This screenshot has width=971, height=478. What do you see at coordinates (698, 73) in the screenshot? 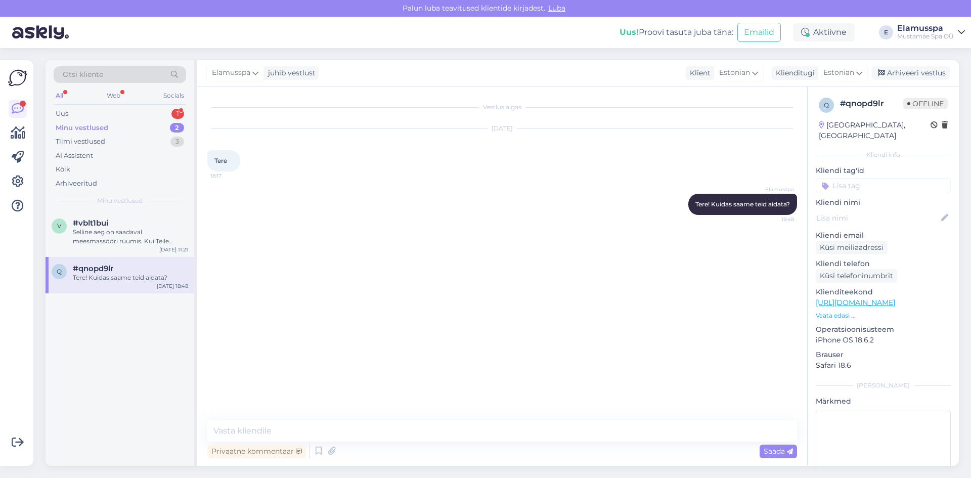
I see `div: Klient` at bounding box center [698, 73].